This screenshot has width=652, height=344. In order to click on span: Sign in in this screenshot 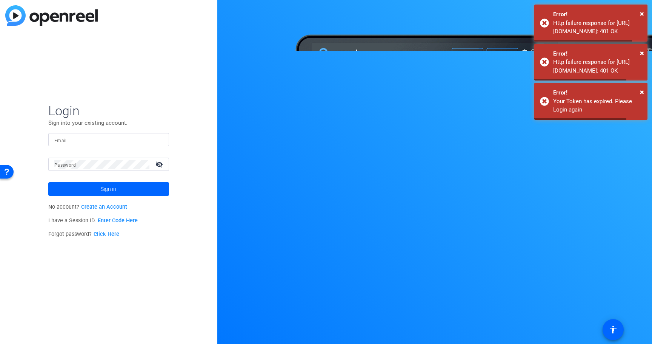, I will do `click(108, 189)`.